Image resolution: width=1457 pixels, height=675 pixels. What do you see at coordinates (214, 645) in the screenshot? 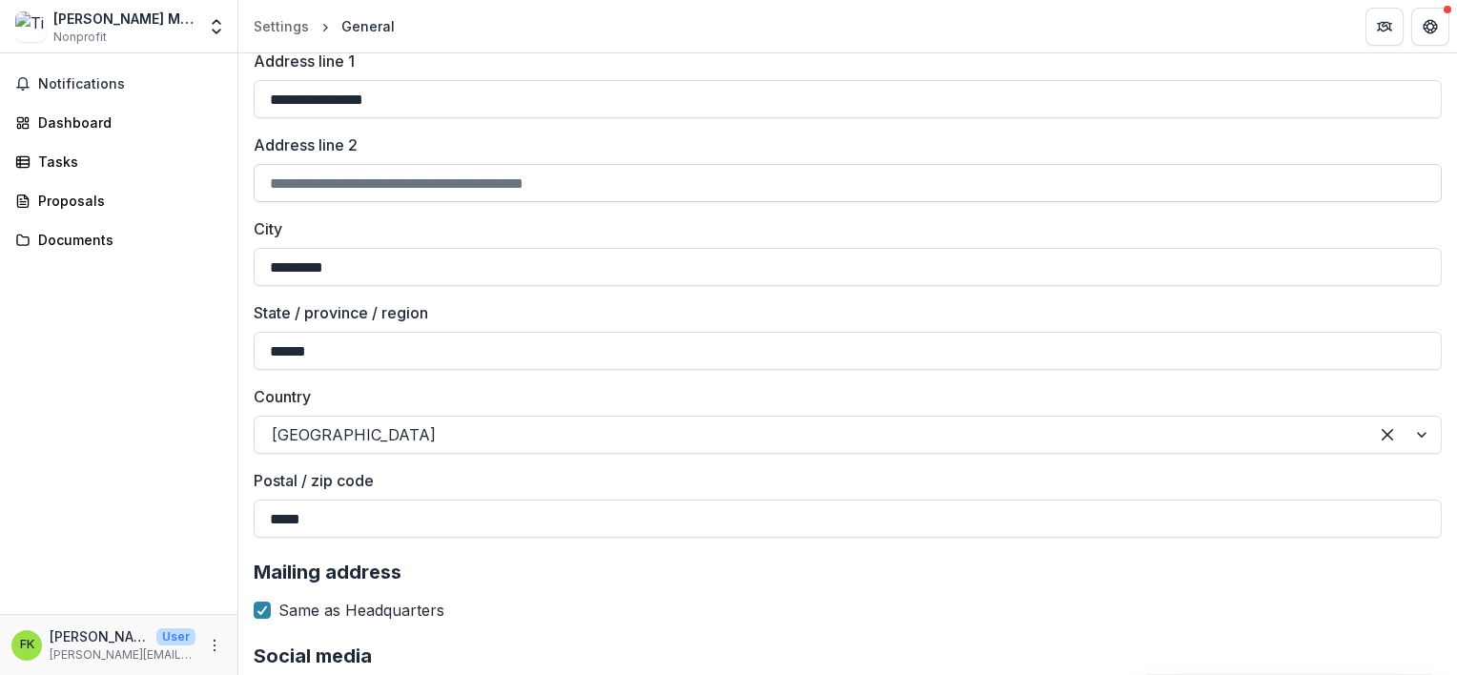
I see `button: More` at bounding box center [214, 645].